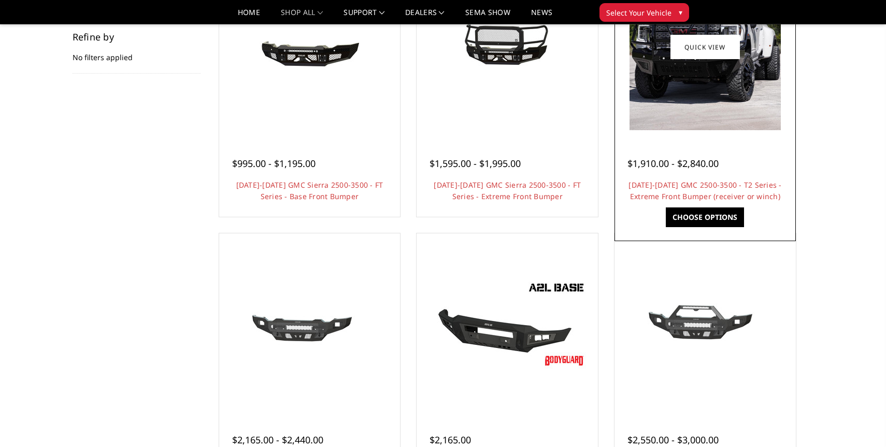  Describe the element at coordinates (274, 163) in the screenshot. I see `span: $995.00 - $1,195.00` at that location.